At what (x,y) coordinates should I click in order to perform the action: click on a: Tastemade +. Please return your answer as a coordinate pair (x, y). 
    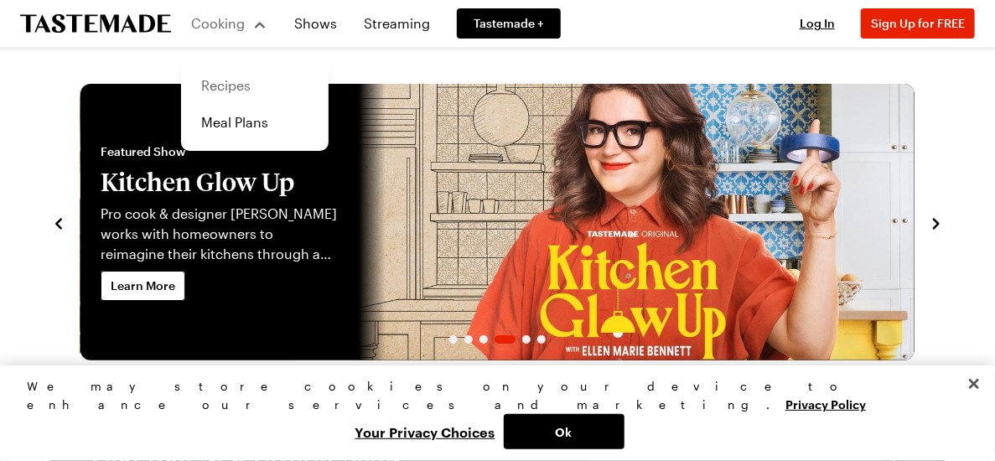
    Looking at the image, I should click on (509, 23).